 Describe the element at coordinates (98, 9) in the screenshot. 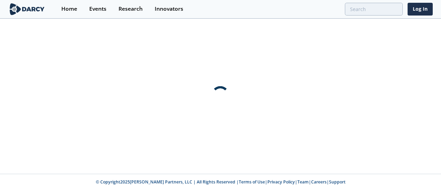

I see `div: Events` at that location.